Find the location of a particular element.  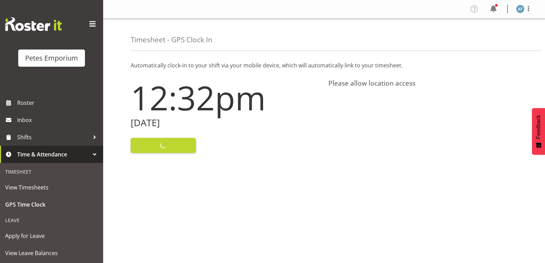

span: View Timesheets is located at coordinates (52, 187).